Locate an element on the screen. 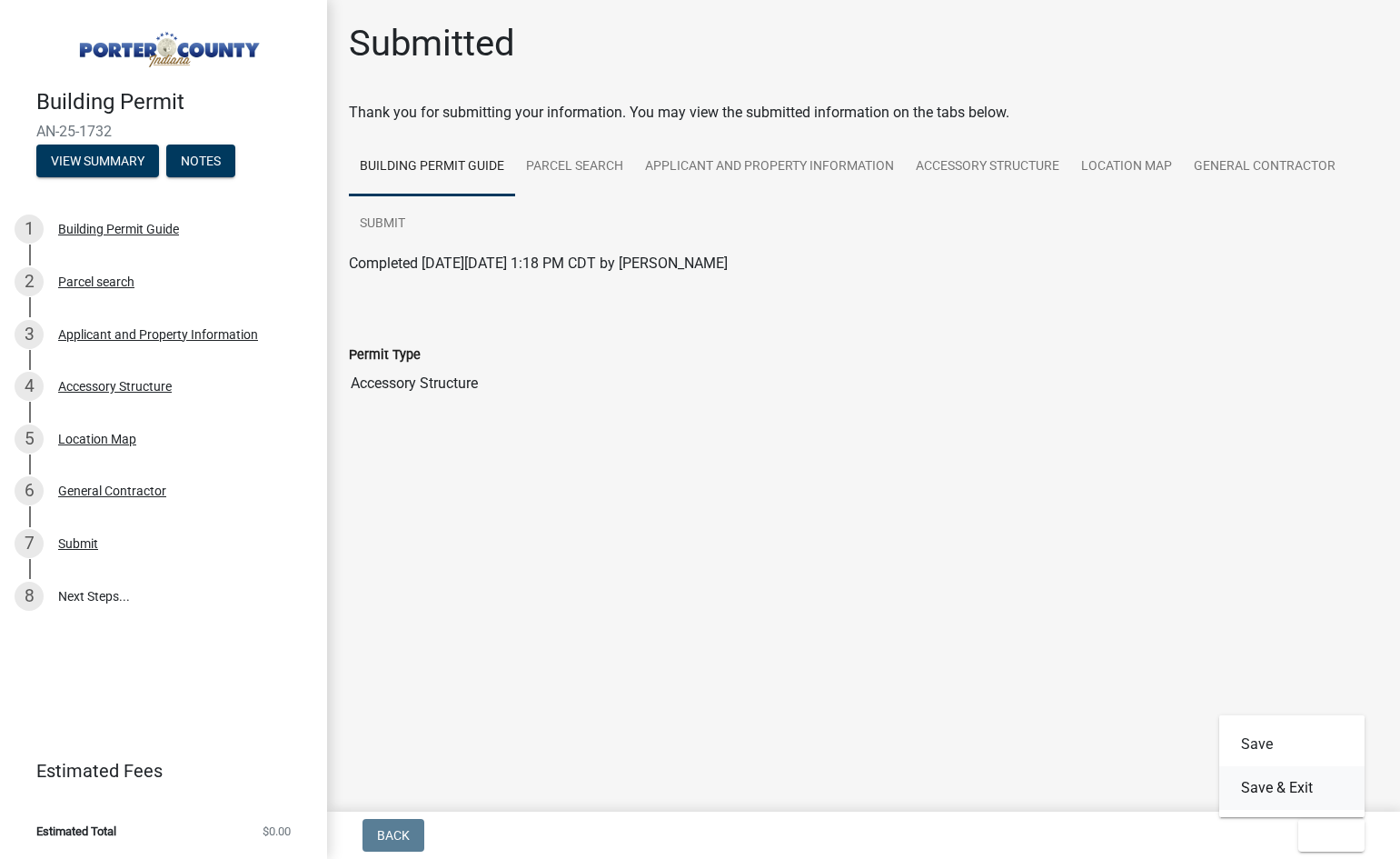 The image size is (1400, 859). a: Parcel search is located at coordinates (574, 167).